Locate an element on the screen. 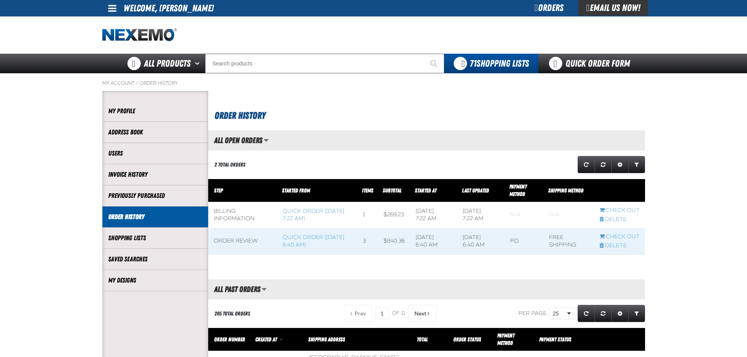 This screenshot has width=747, height=357. td: 1 is located at coordinates (368, 215).